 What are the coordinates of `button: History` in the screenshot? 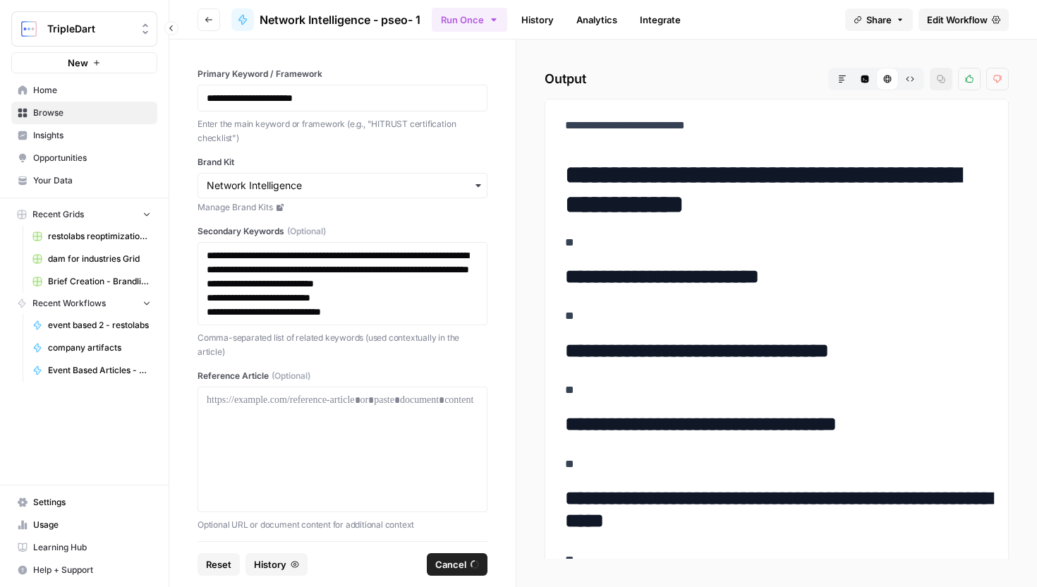 It's located at (277, 564).